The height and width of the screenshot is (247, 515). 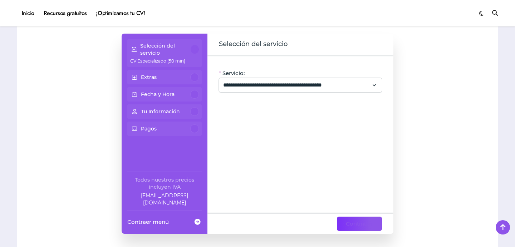 What do you see at coordinates (65, 13) in the screenshot?
I see `a: Recursos gratuitos` at bounding box center [65, 13].